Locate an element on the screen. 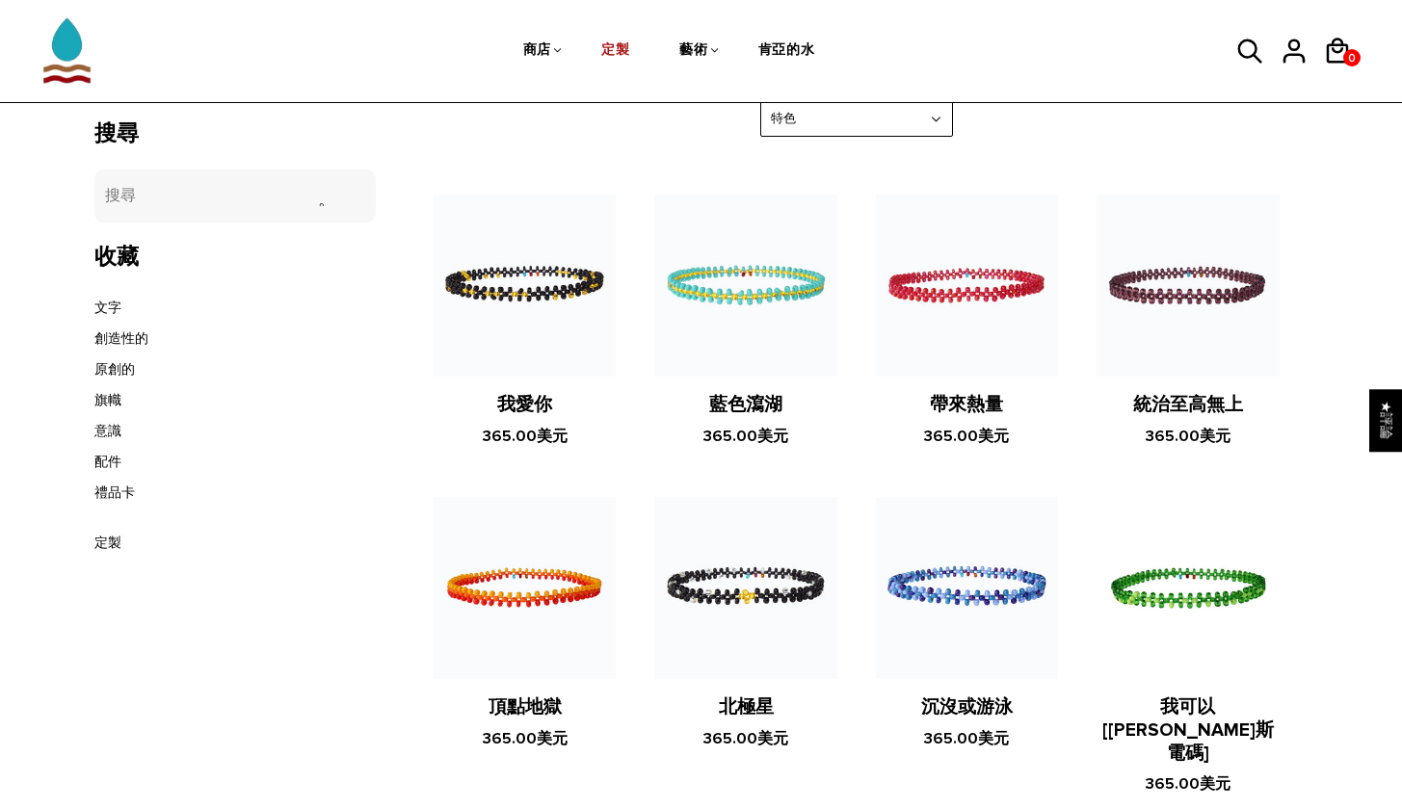 The image size is (1402, 809). h3: 收藏 is located at coordinates (235, 257).